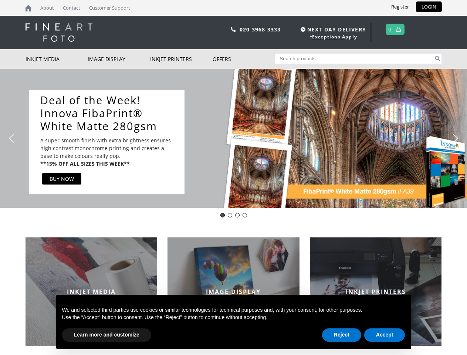  Describe the element at coordinates (376, 292) in the screenshot. I see `h2: INKJET PRINTERS` at that location.